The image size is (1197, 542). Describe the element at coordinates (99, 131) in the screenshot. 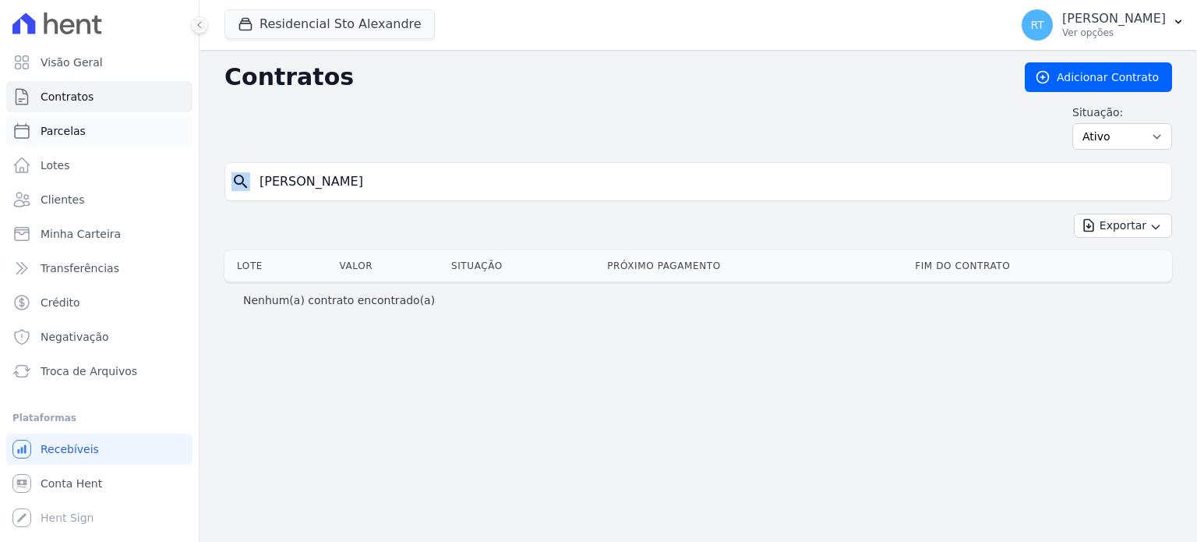

I see `a: Parcelas` at that location.